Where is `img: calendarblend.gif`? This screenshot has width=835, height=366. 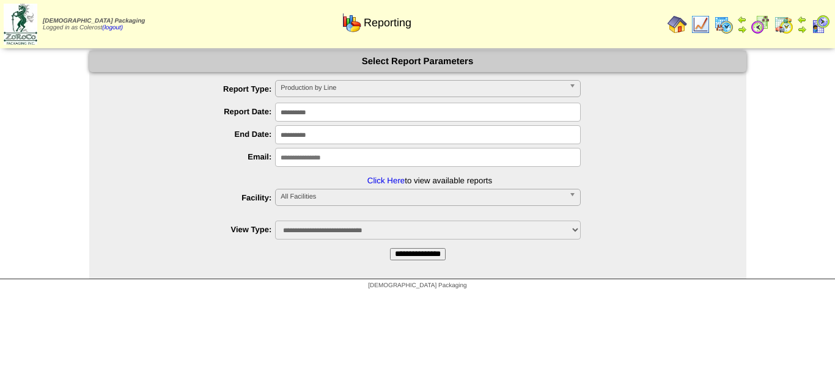
img: calendarblend.gif is located at coordinates (760, 24).